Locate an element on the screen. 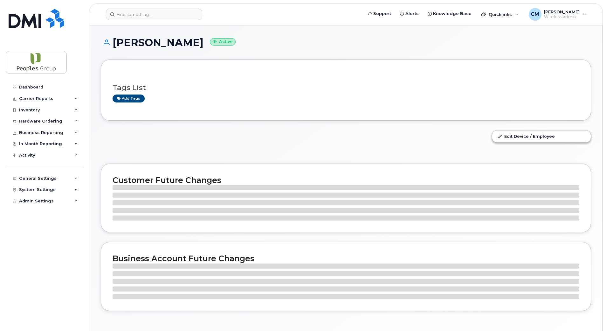 This screenshot has height=331, width=606. h2: Customer Future Changes is located at coordinates (346, 180).